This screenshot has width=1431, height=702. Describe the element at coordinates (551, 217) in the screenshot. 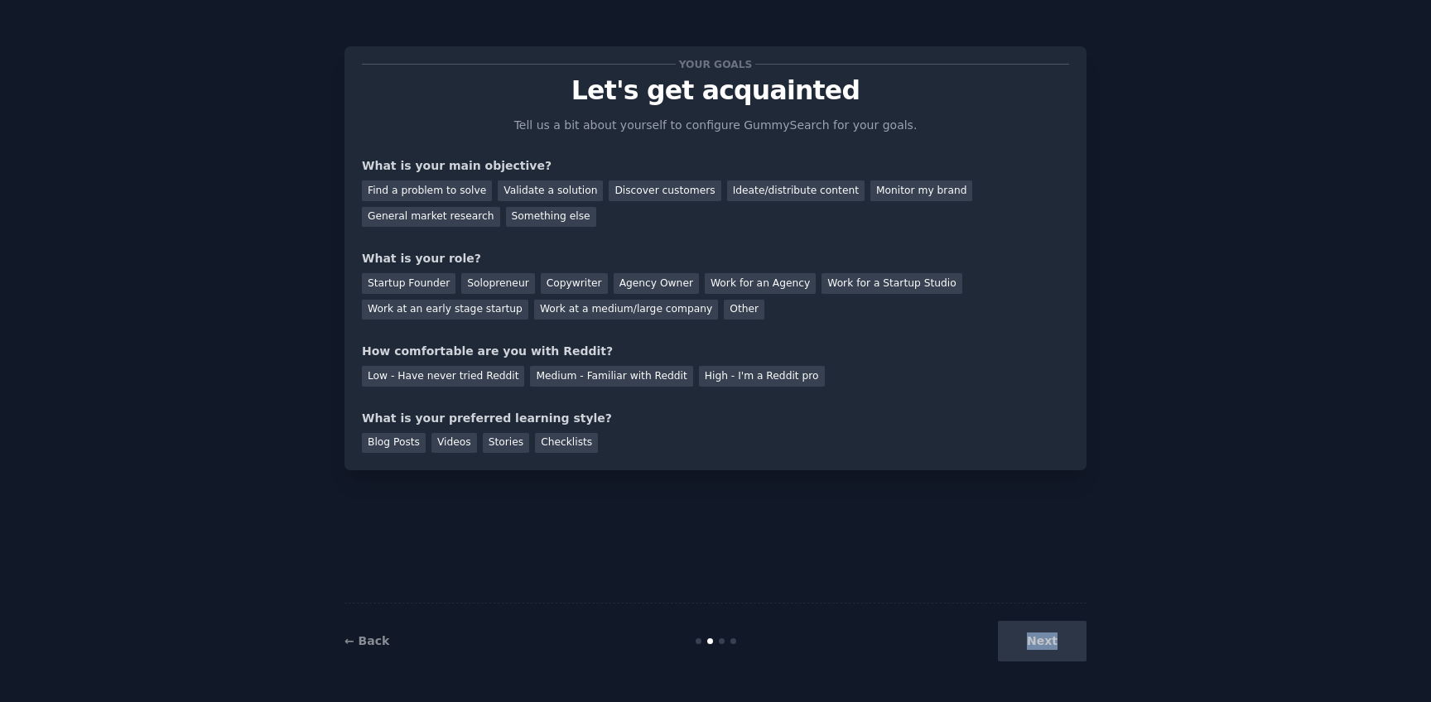

I see `div: Something else` at that location.